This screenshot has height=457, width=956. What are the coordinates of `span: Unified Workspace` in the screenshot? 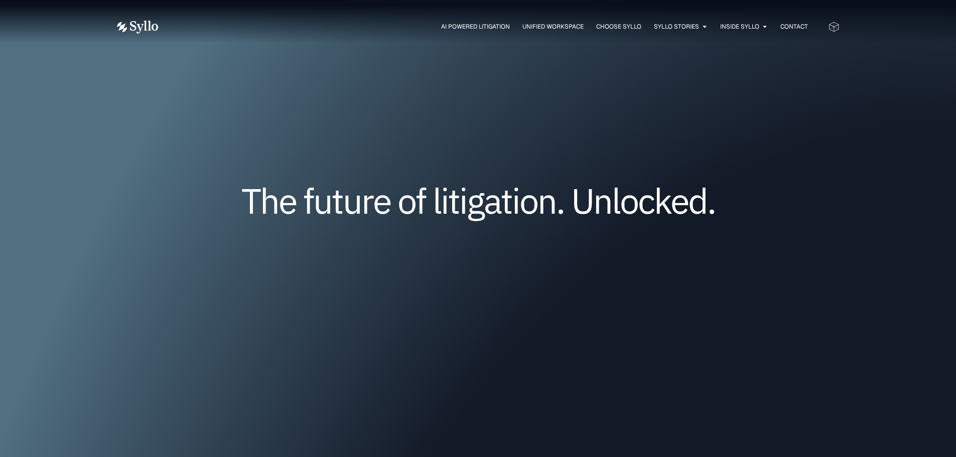 It's located at (553, 27).